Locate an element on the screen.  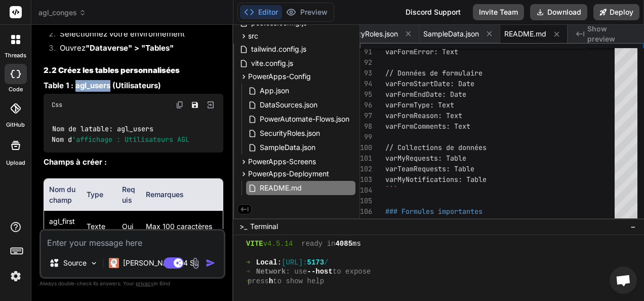
span: table is located at coordinates (99, 129).